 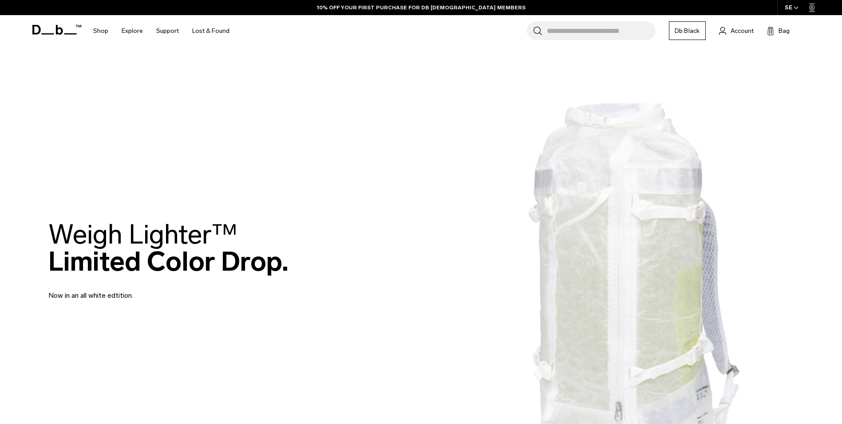 What do you see at coordinates (742, 31) in the screenshot?
I see `span: Account` at bounding box center [742, 31].